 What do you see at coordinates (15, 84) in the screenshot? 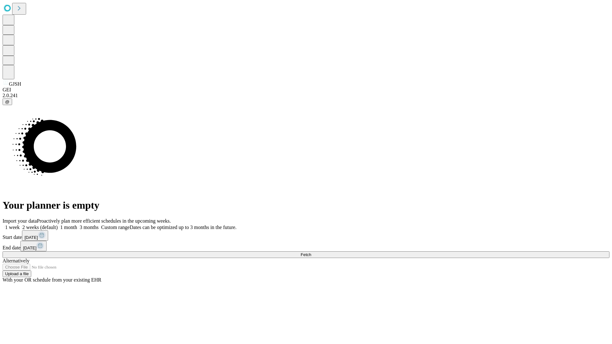
I see `span: GJSH` at bounding box center [15, 84].